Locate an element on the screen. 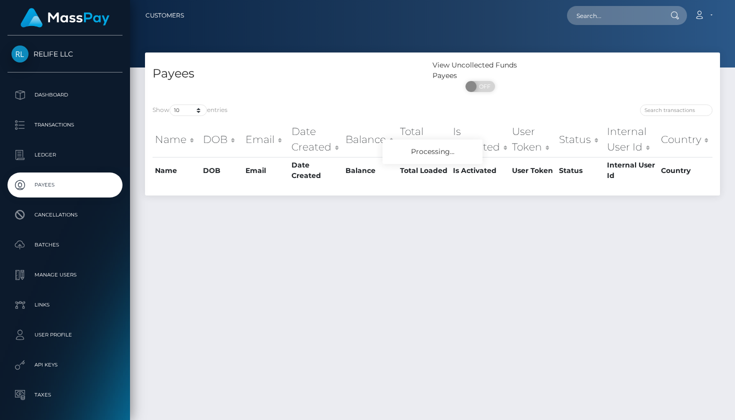 The image size is (735, 420). a: Customers is located at coordinates (164, 15).